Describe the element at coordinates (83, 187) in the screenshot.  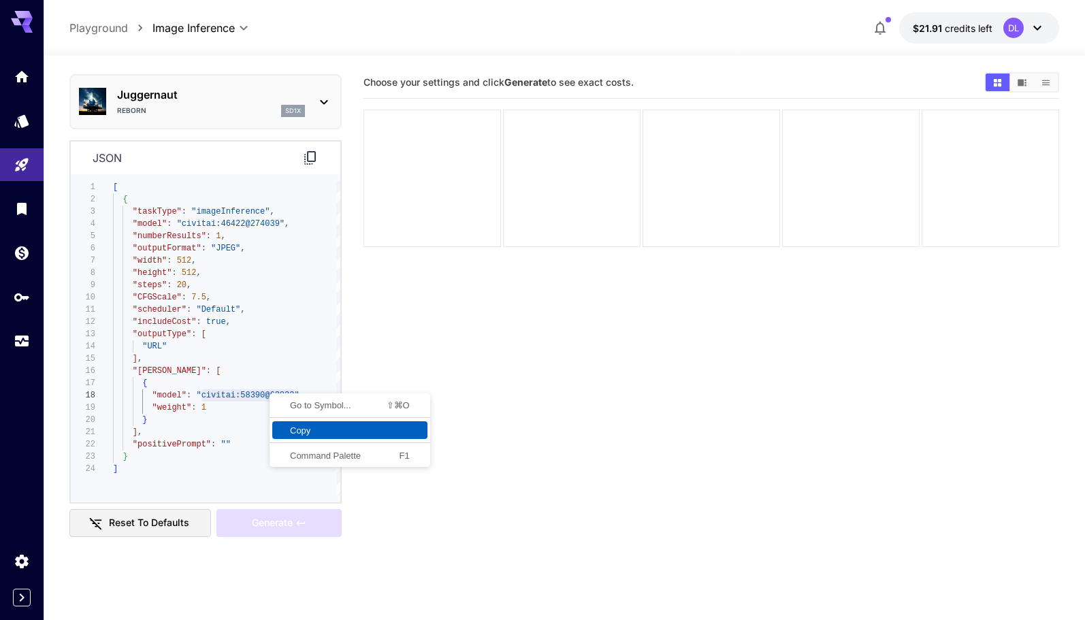
I see `div: 1` at that location.